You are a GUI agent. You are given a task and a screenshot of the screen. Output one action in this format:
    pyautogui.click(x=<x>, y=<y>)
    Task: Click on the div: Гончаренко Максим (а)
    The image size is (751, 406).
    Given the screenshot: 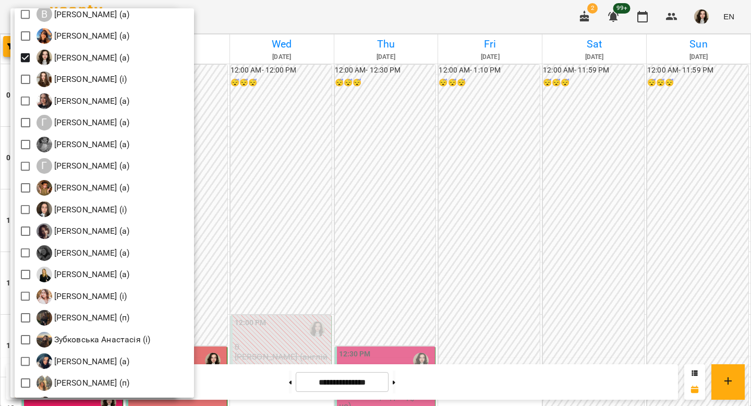 What is the action you would take?
    pyautogui.click(x=83, y=166)
    